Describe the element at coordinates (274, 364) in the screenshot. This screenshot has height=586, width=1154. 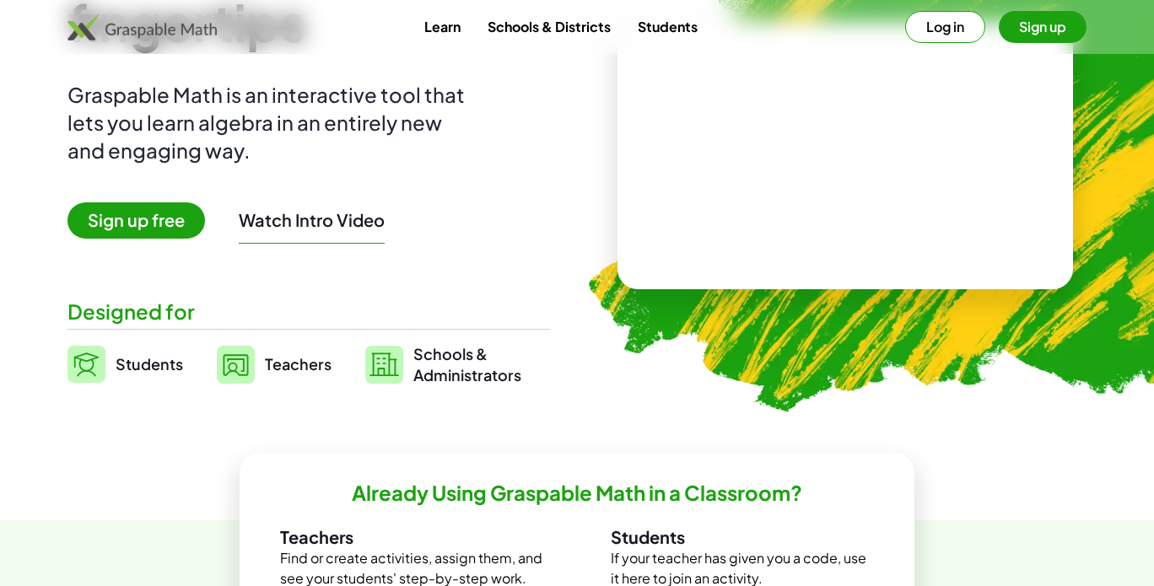
I see `a: Teachers` at that location.